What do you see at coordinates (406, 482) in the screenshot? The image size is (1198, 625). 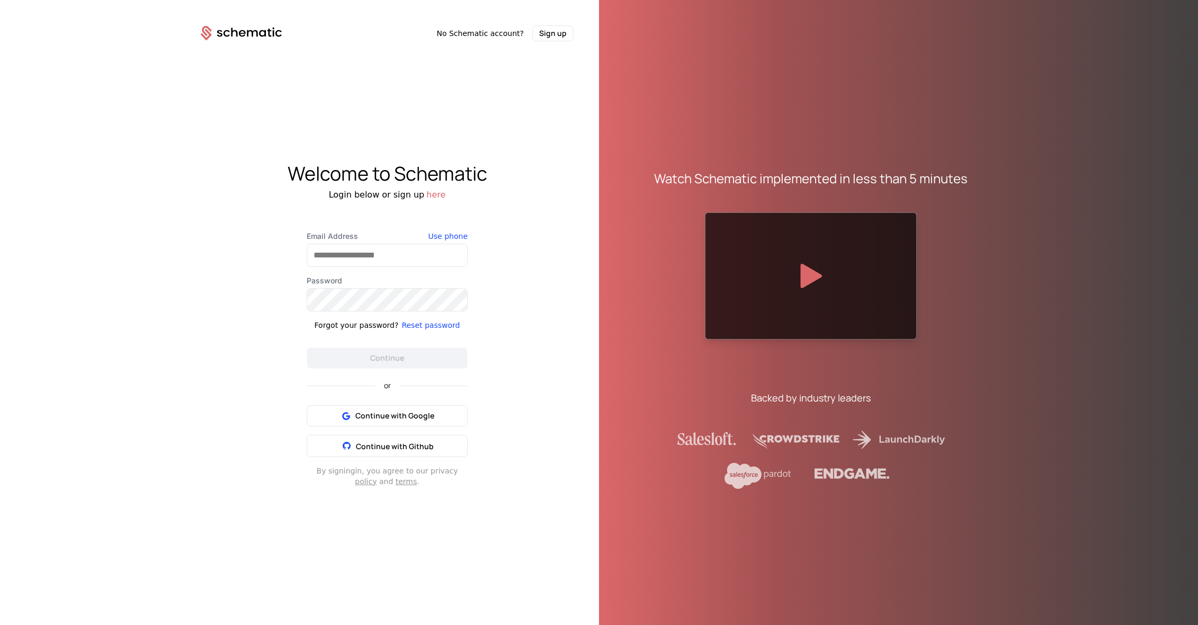 I see `a: terms` at bounding box center [406, 482].